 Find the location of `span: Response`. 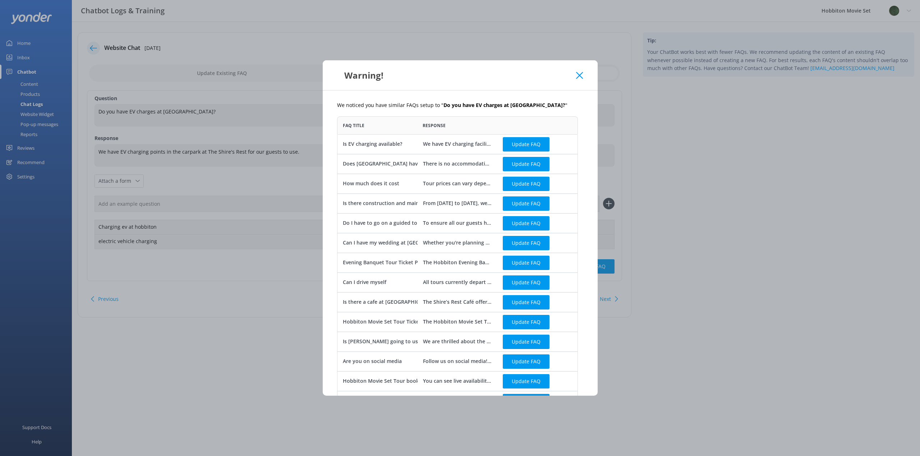

span: Response is located at coordinates (434, 125).